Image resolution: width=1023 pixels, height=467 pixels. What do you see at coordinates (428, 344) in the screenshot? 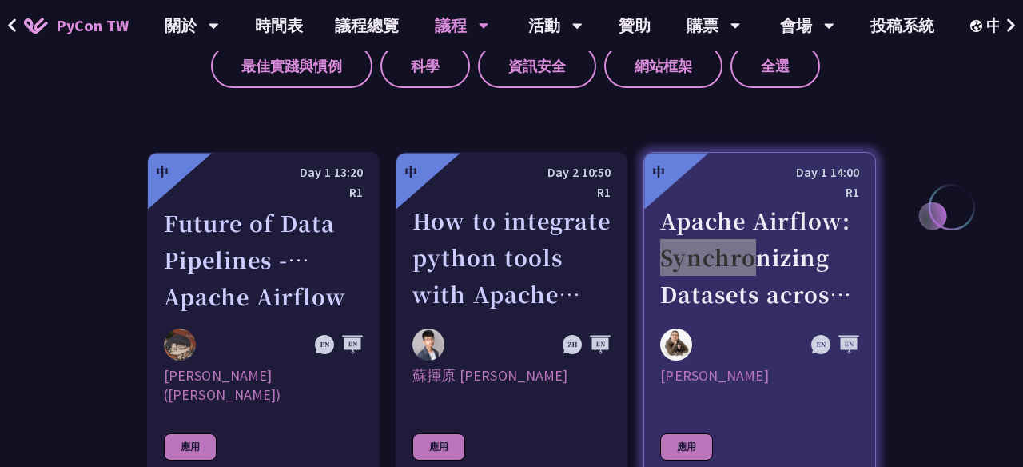
I see `img: 蘇揮原 Mars Su` at bounding box center [428, 344].